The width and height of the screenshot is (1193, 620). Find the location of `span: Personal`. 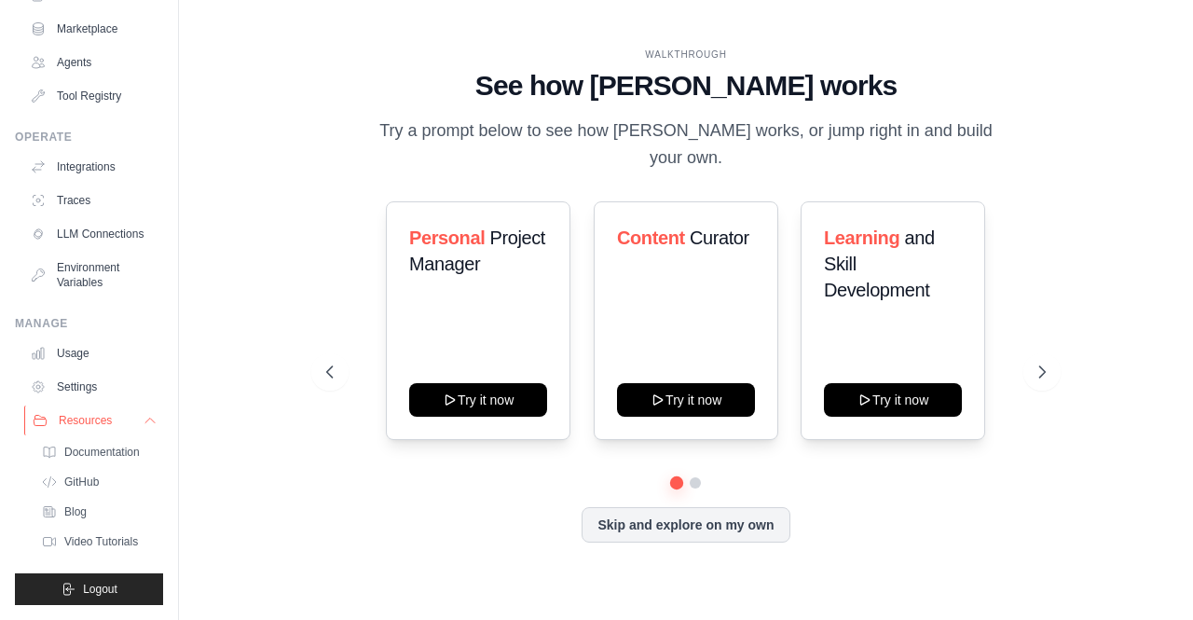

span: Personal is located at coordinates (446, 238).